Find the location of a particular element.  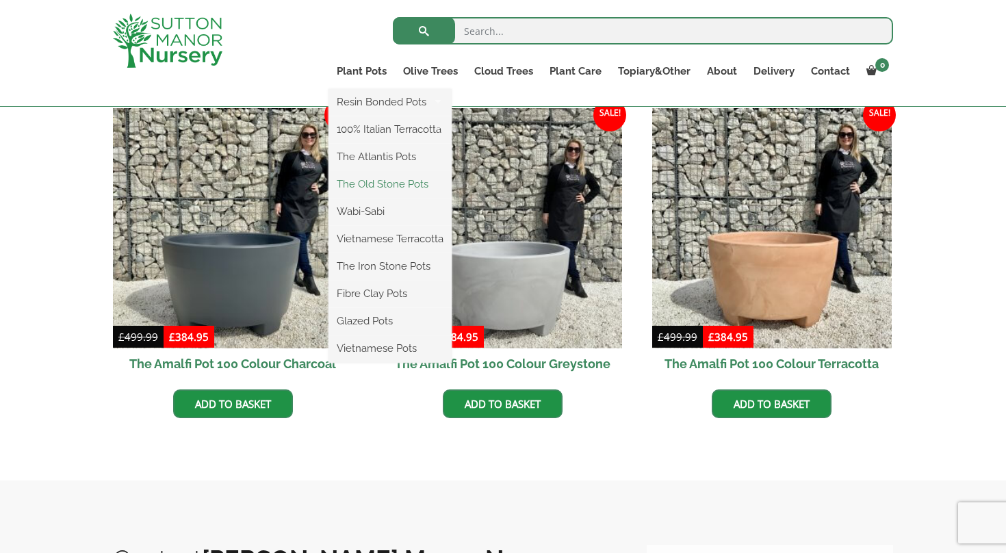

img: The Amalfi Pot 100 Colour Charcoal is located at coordinates (233, 228).